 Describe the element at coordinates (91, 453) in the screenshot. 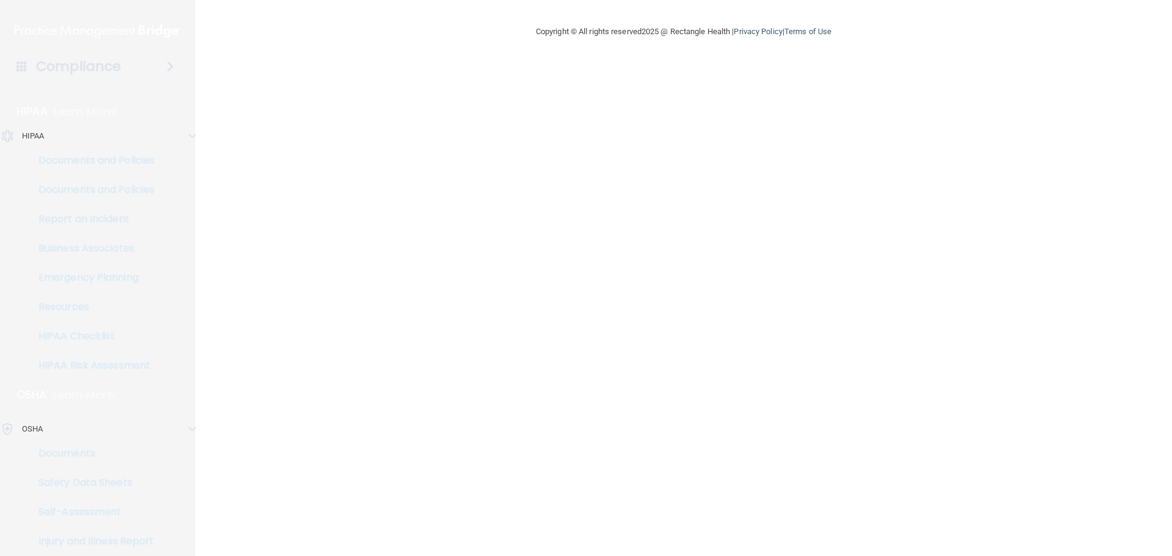

I see `p: Documents` at that location.